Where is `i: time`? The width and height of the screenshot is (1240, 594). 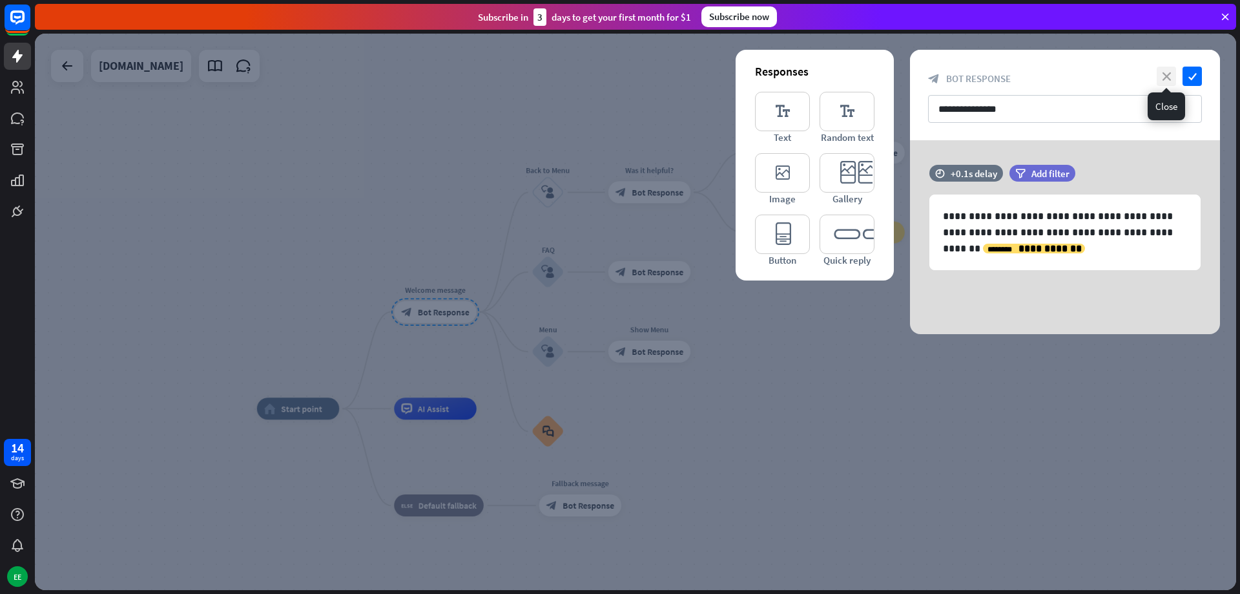
i: time is located at coordinates (940, 173).